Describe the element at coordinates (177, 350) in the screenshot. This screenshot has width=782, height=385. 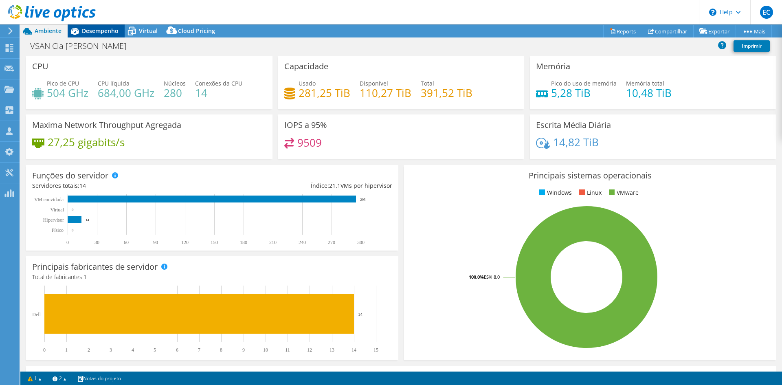
I see `text: 6` at that location.